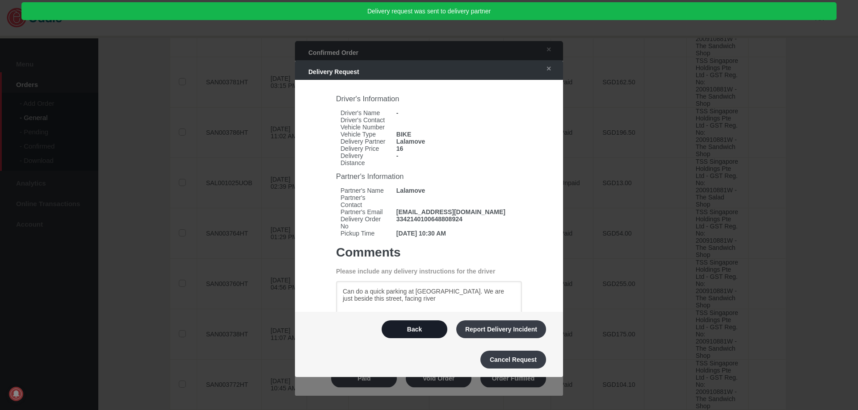  What do you see at coordinates (414, 330) in the screenshot?
I see `button: Back` at bounding box center [414, 330].